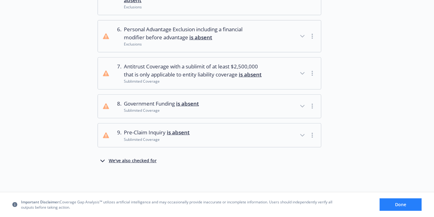  What do you see at coordinates (118, 73) in the screenshot?
I see `div: 7 .` at bounding box center [118, 73].